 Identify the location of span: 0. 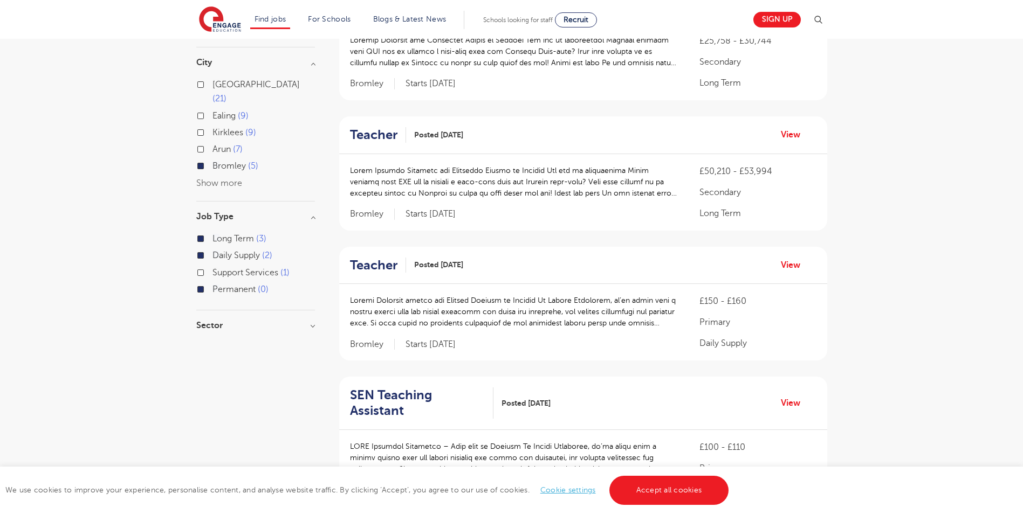
(263, 290).